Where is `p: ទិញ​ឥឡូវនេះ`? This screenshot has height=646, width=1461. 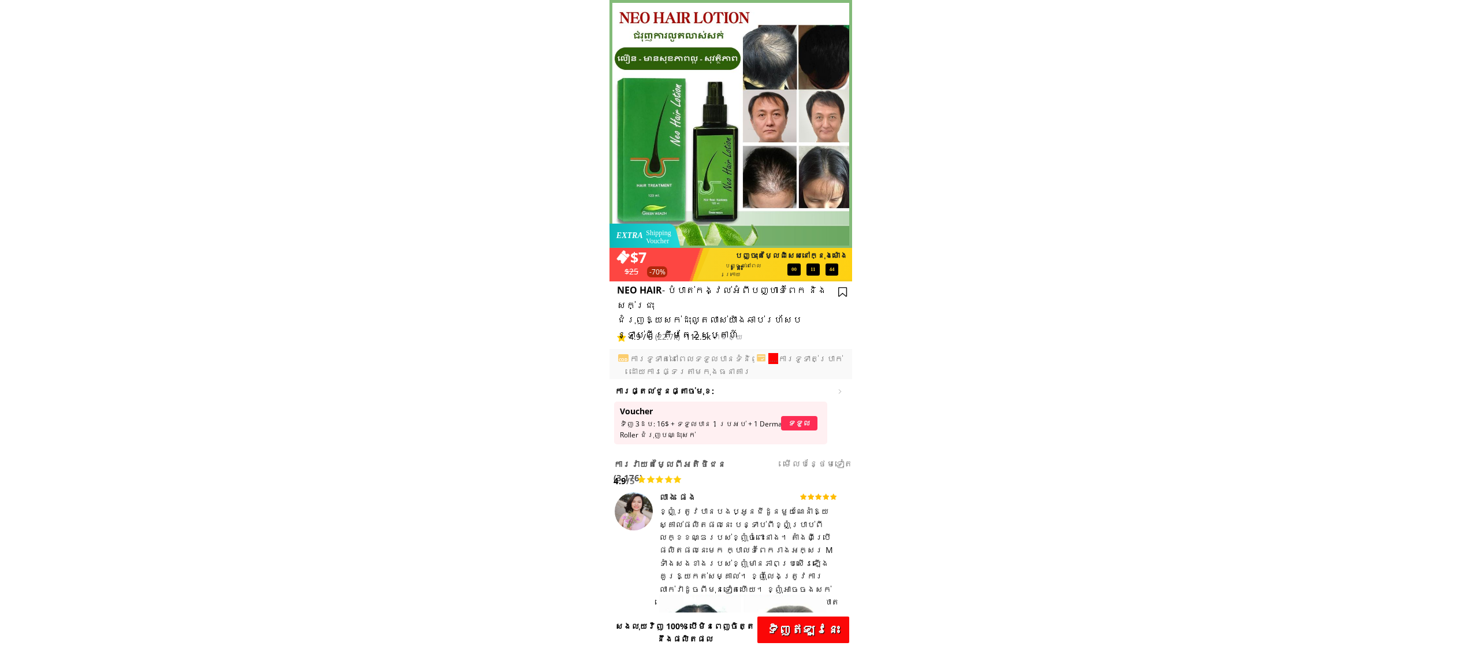 p: ទិញ​ឥឡូវនេះ is located at coordinates (803, 630).